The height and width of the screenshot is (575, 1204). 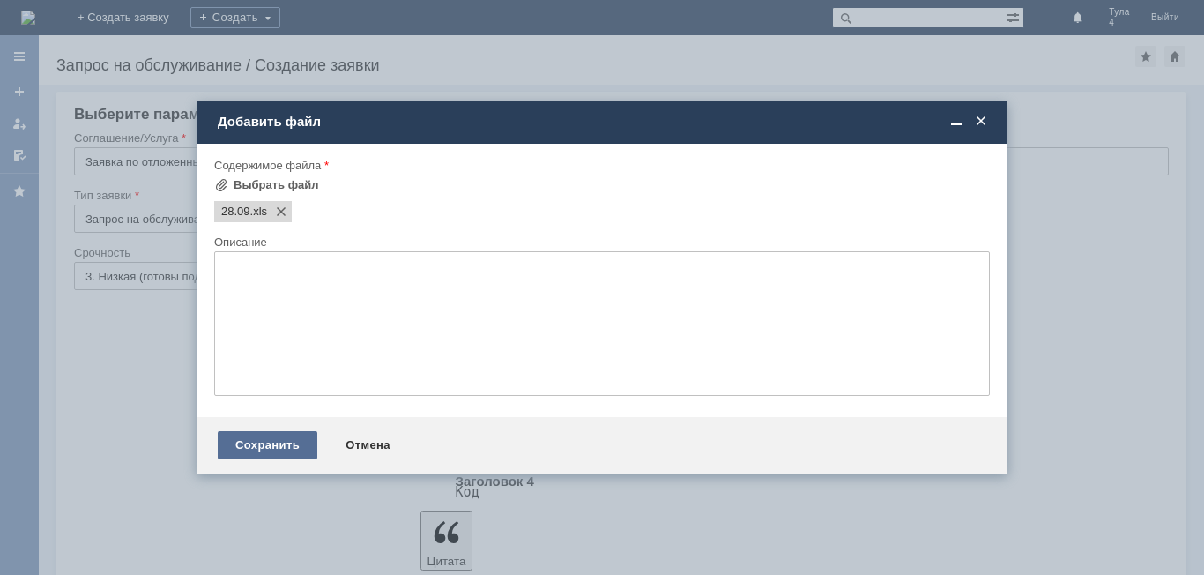 I want to click on div: Выбрать файл, so click(x=276, y=185).